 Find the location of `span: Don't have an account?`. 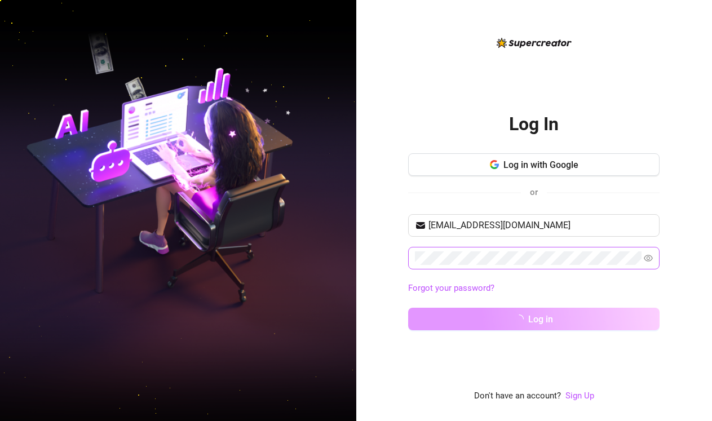

span: Don't have an account? is located at coordinates (518, 397).